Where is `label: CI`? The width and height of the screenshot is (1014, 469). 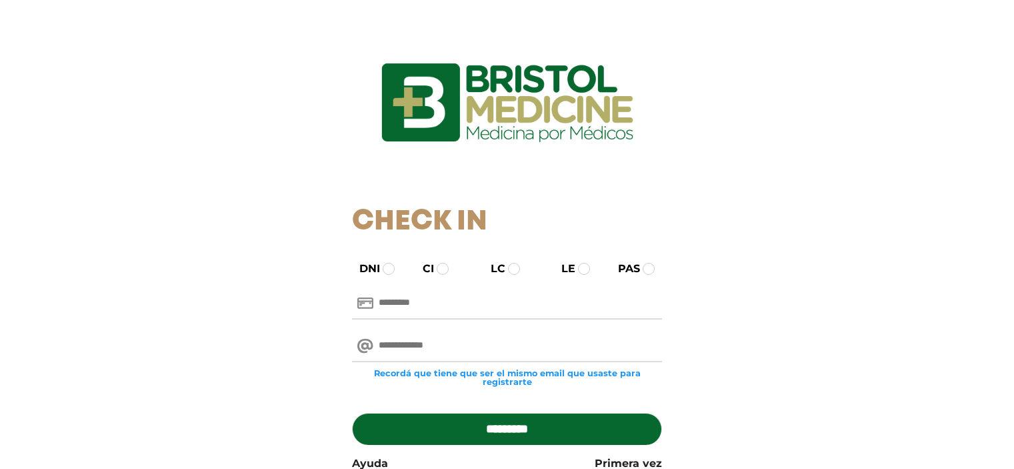 label: CI is located at coordinates (422, 269).